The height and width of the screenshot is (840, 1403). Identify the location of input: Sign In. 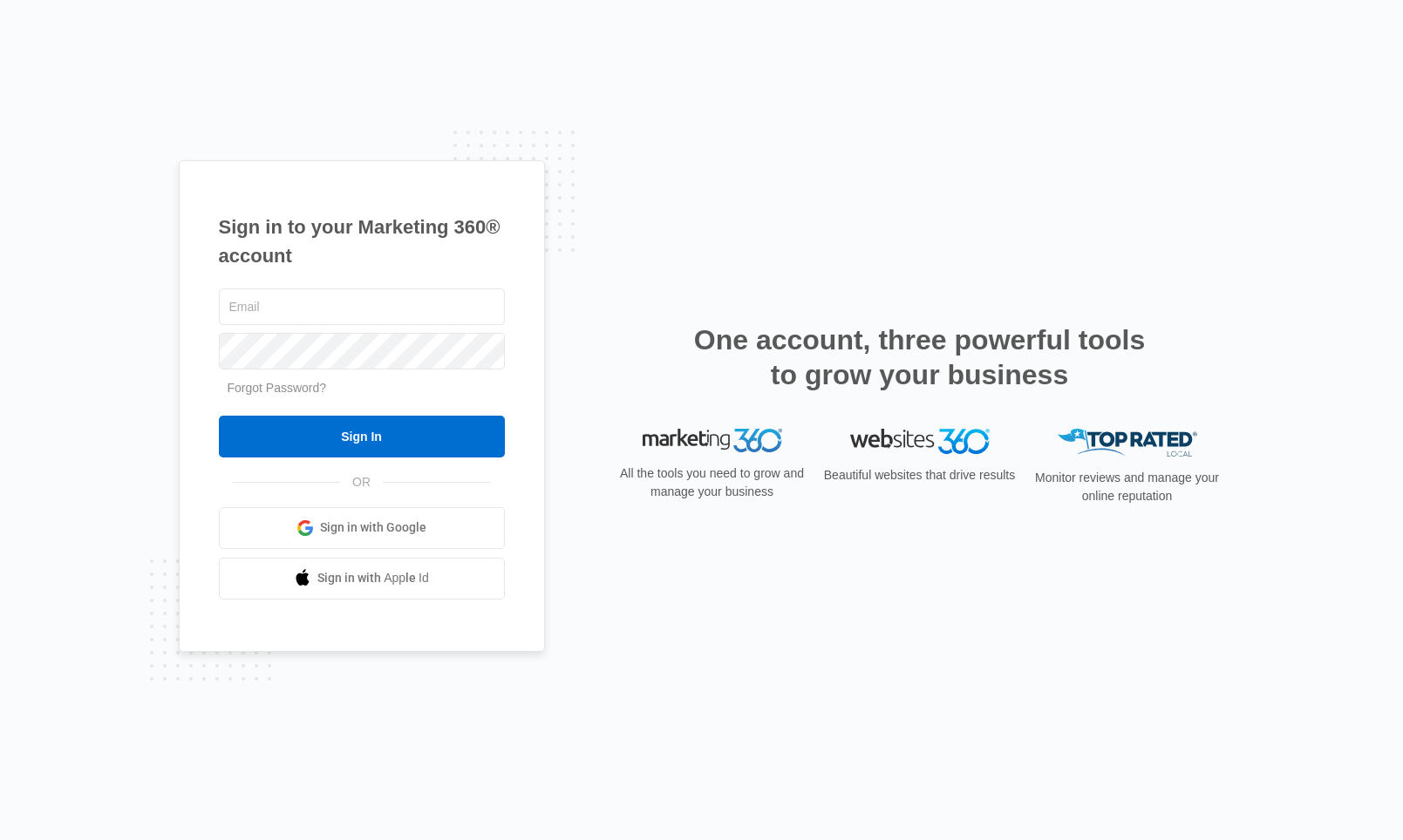
(362, 436).